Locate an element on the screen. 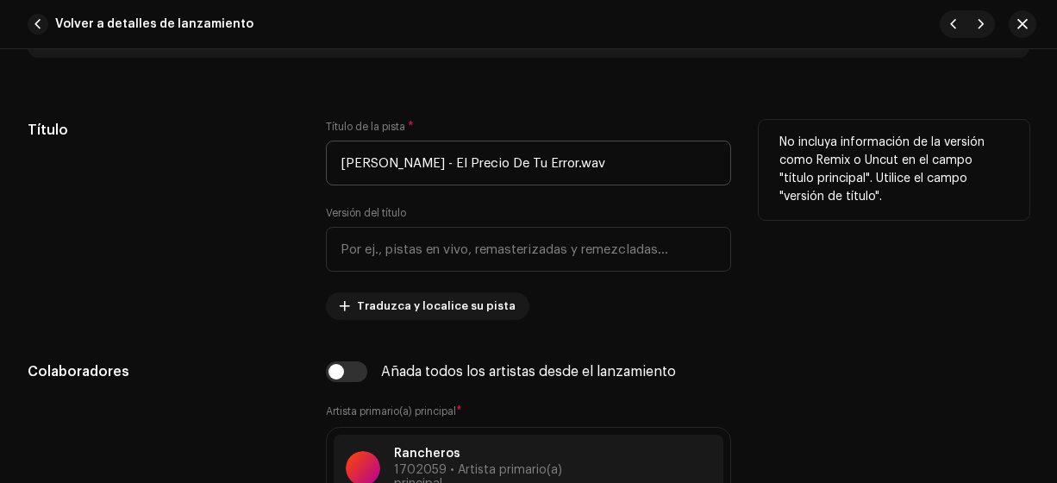  label: Versión del título is located at coordinates (366, 213).